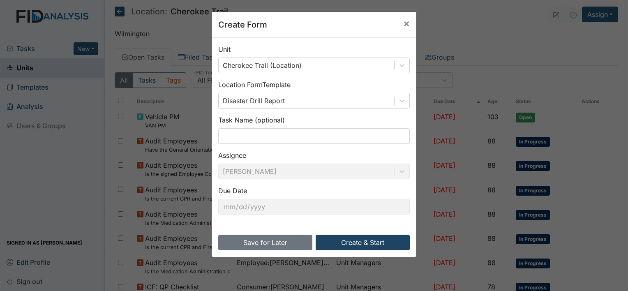 The image size is (628, 291). Describe the element at coordinates (262, 65) in the screenshot. I see `div: Cherokee Trail (Location)` at that location.